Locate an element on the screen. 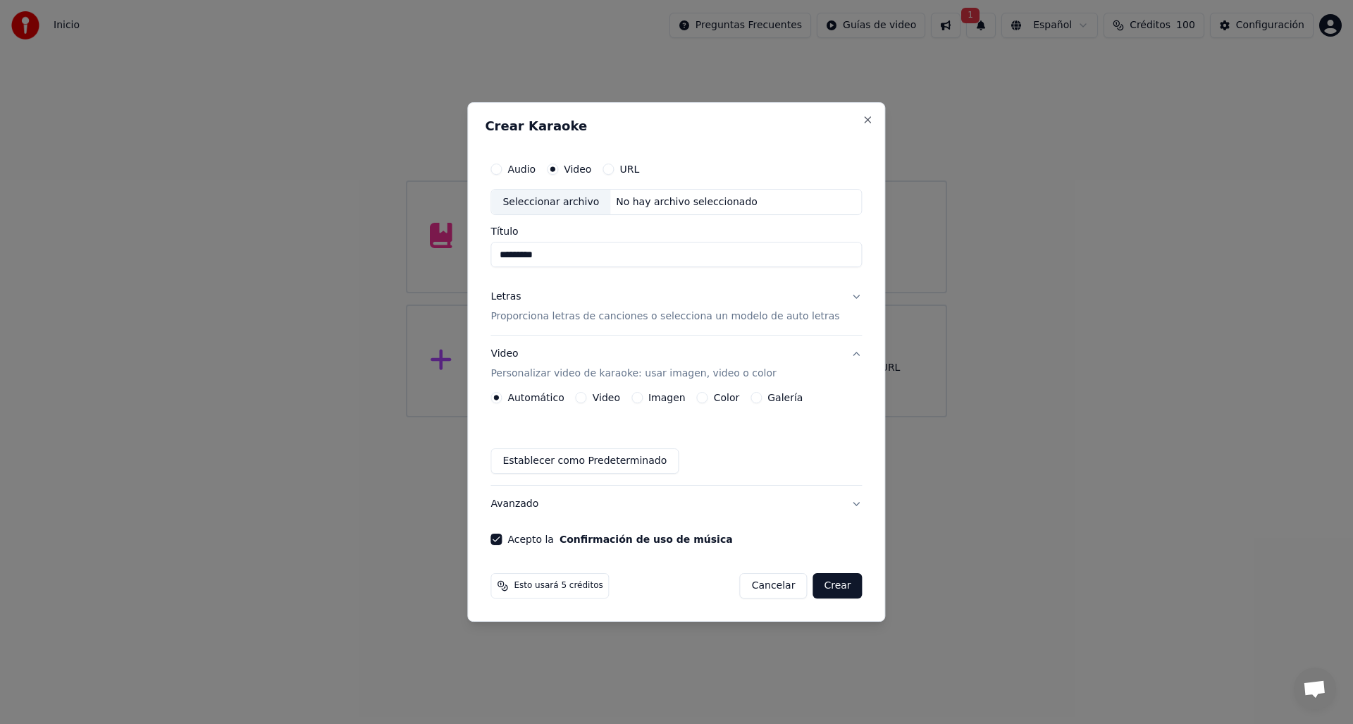  label: Audio is located at coordinates (521, 169).